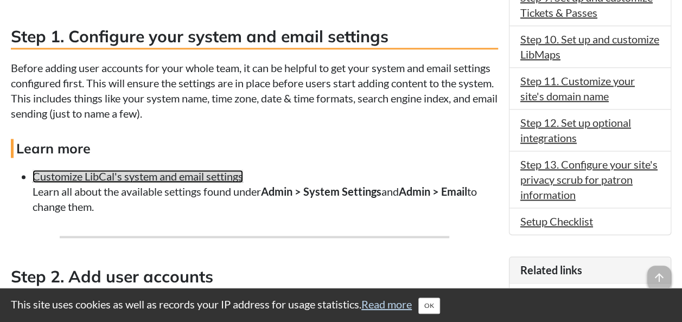  I want to click on strong: Admin > System Settings, so click(321, 192).